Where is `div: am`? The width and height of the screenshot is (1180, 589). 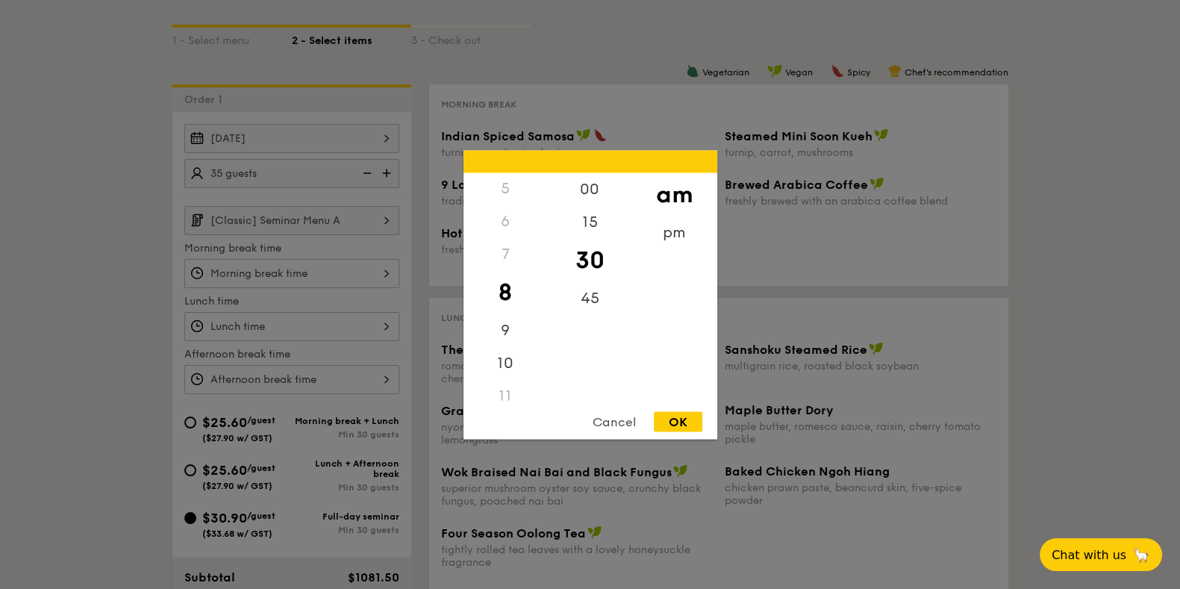
div: am is located at coordinates (674, 194).